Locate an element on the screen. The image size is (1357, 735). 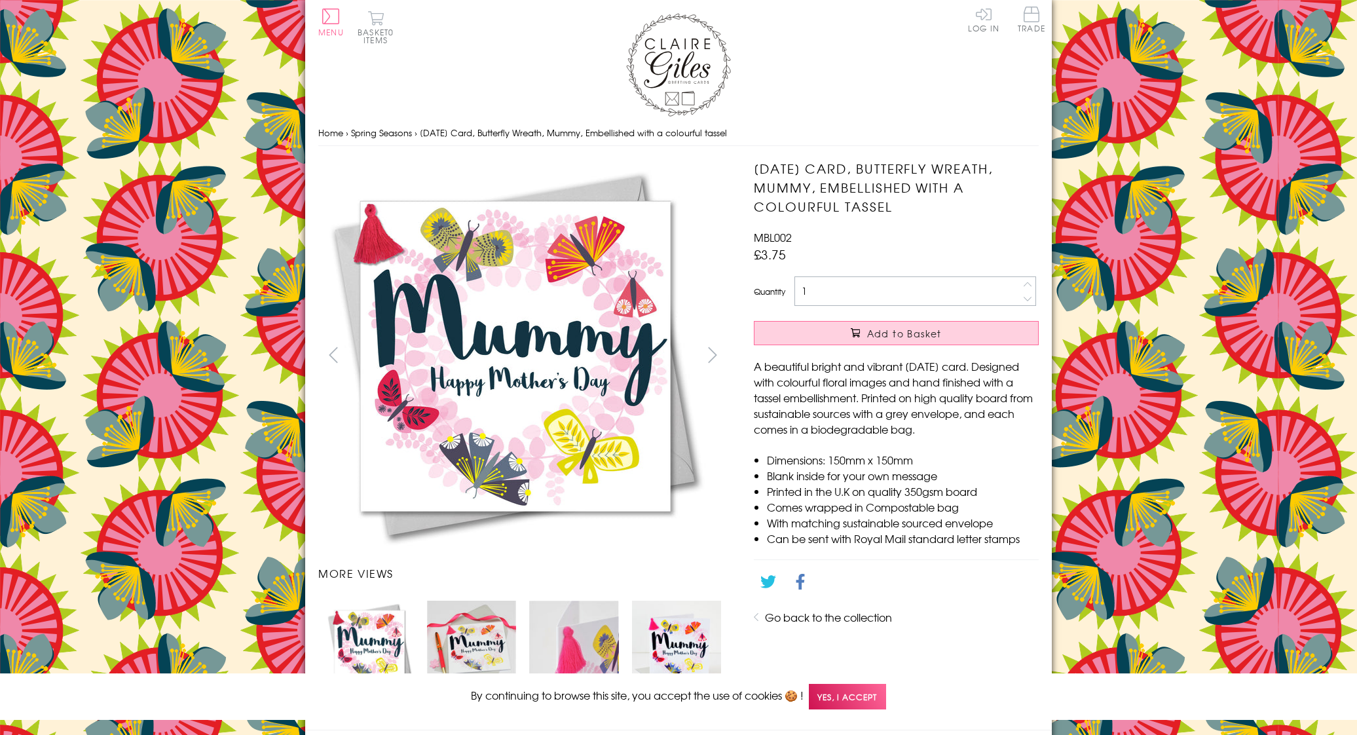
button: prev is located at coordinates (333, 354).